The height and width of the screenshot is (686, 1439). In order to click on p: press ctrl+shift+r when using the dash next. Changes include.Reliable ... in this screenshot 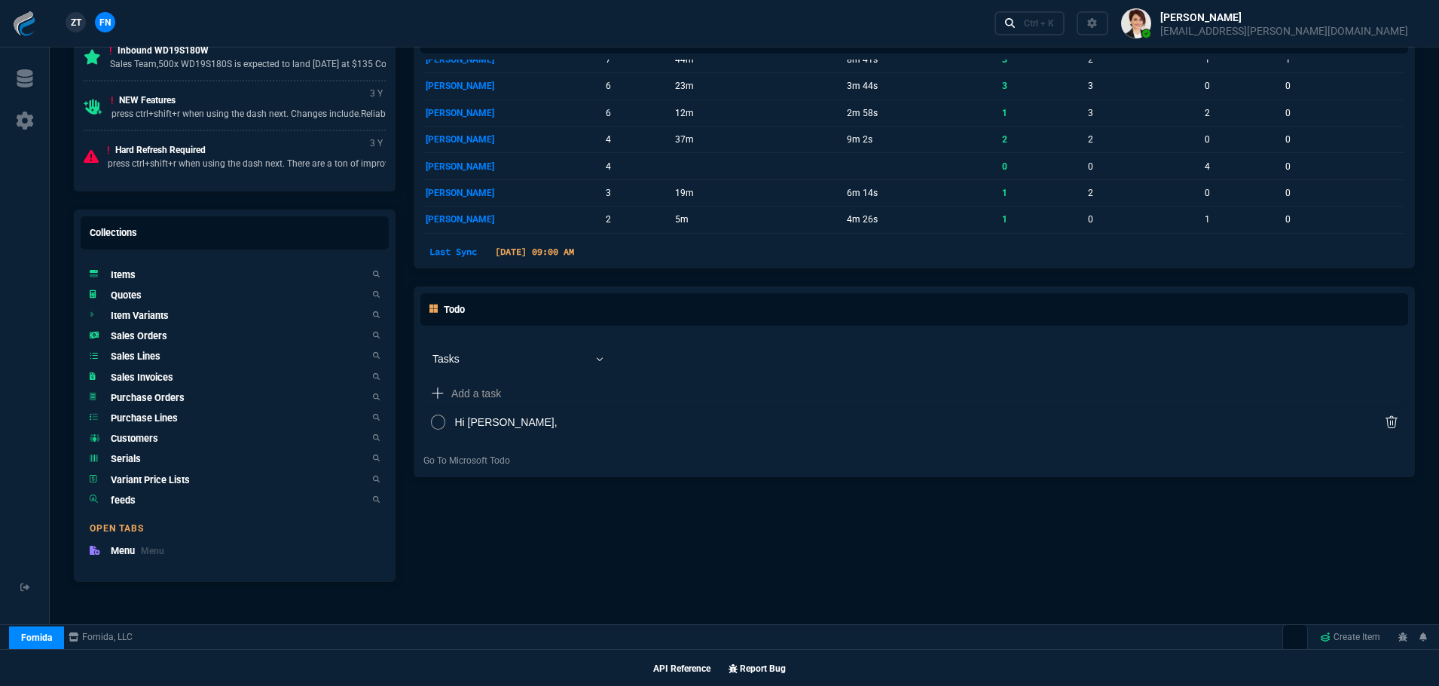, I will do `click(256, 114)`.